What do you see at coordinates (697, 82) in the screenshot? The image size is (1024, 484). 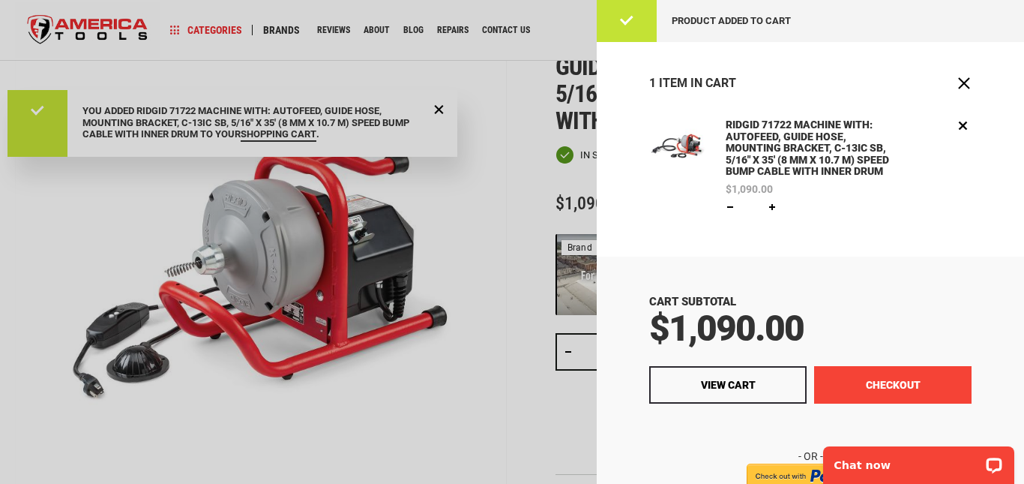 I see `span: Item in Cart` at bounding box center [697, 82].